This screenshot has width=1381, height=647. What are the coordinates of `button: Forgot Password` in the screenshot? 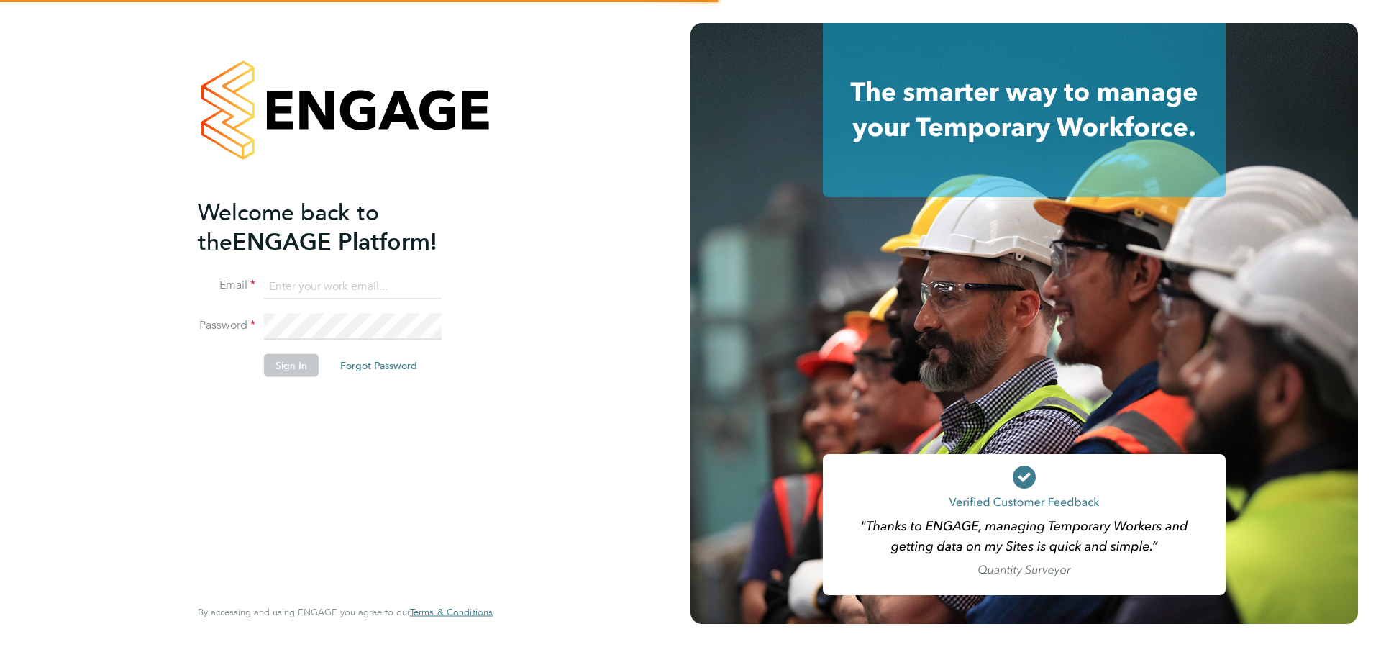 It's located at (378, 365).